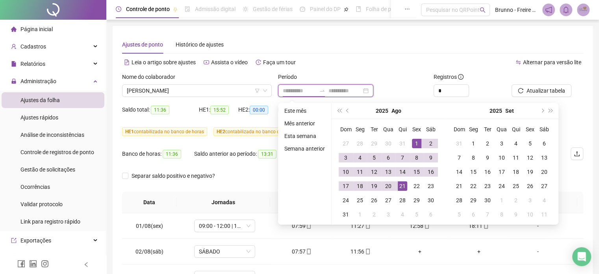 The height and width of the screenshot is (274, 599). What do you see at coordinates (427, 226) in the screenshot?
I see `span: mobile` at bounding box center [427, 226].